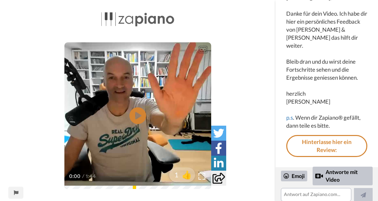 Image resolution: width=378 pixels, height=201 pixels. Describe the element at coordinates (290, 117) in the screenshot. I see `a: p.s` at that location.